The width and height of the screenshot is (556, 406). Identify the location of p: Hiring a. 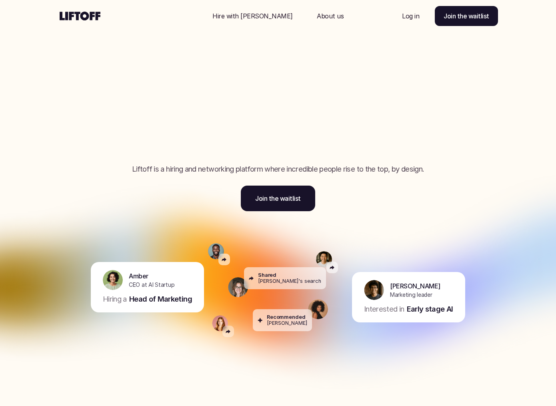
(115, 299).